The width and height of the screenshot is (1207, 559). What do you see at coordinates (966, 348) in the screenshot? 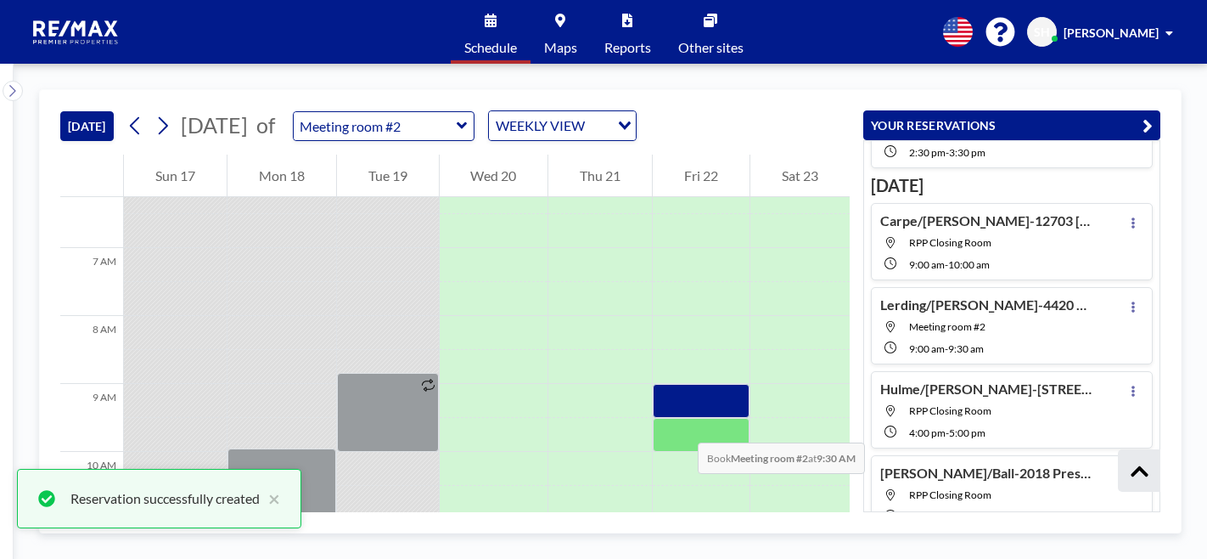
I see `span: 9:30 AM` at bounding box center [966, 348].